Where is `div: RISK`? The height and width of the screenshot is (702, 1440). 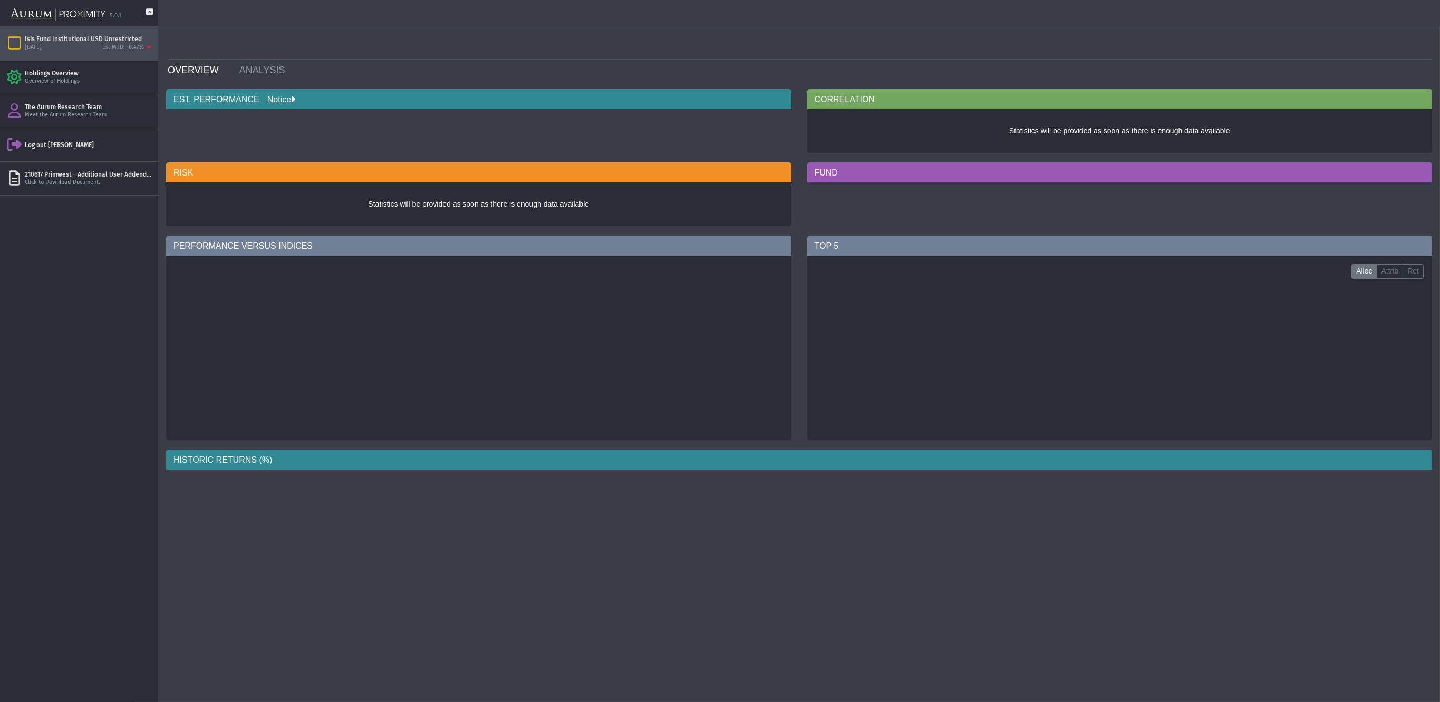 div: RISK is located at coordinates (479, 172).